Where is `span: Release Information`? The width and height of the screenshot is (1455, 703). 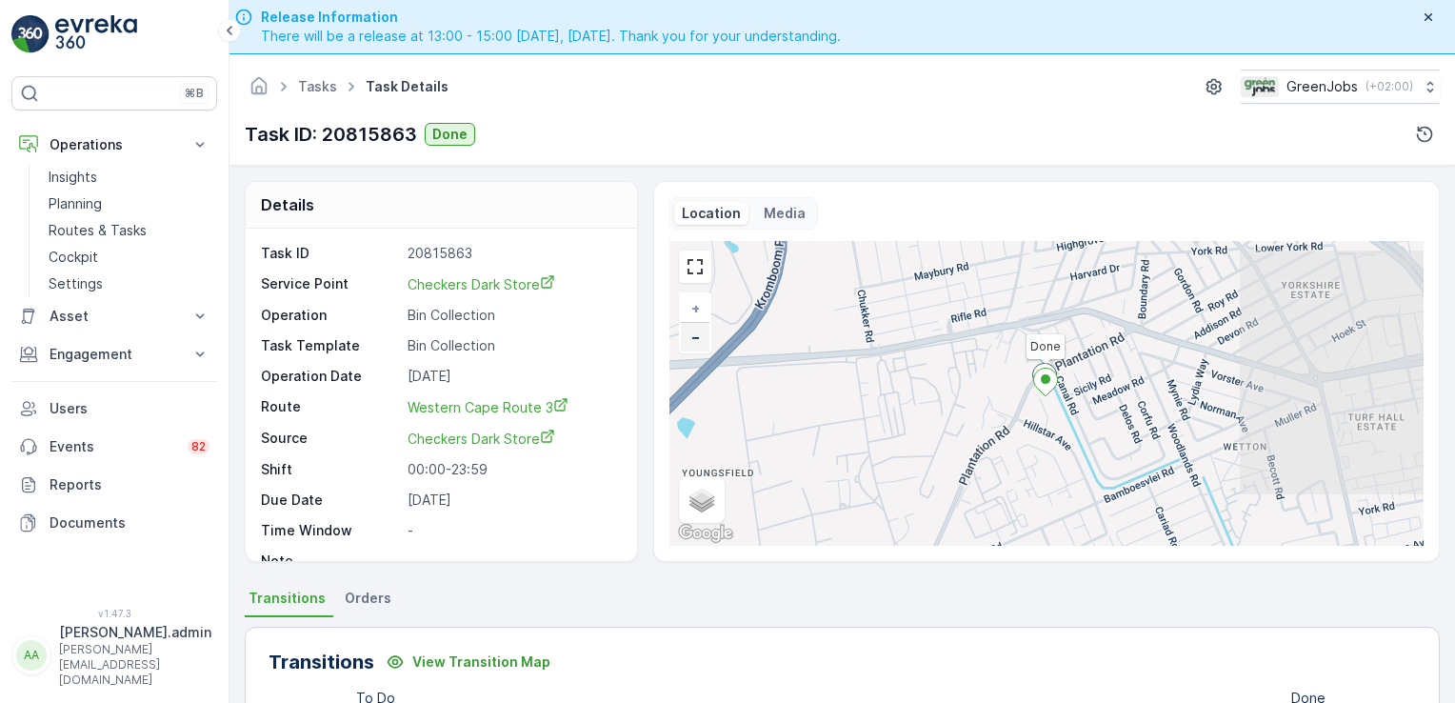
span: Release Information is located at coordinates (550, 17).